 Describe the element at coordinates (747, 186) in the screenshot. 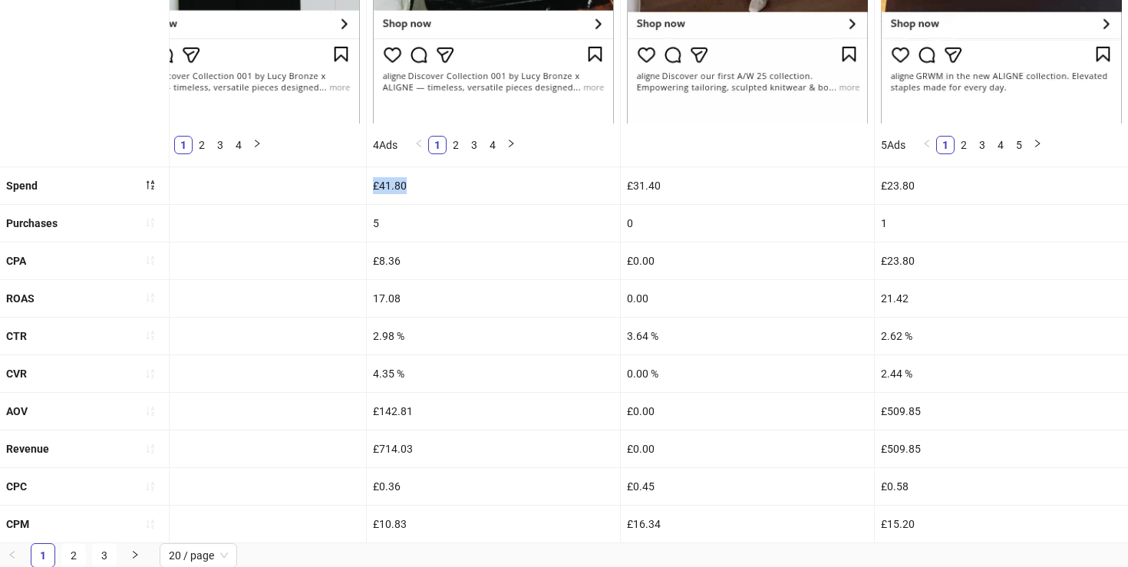

I see `div: £31.40` at that location.